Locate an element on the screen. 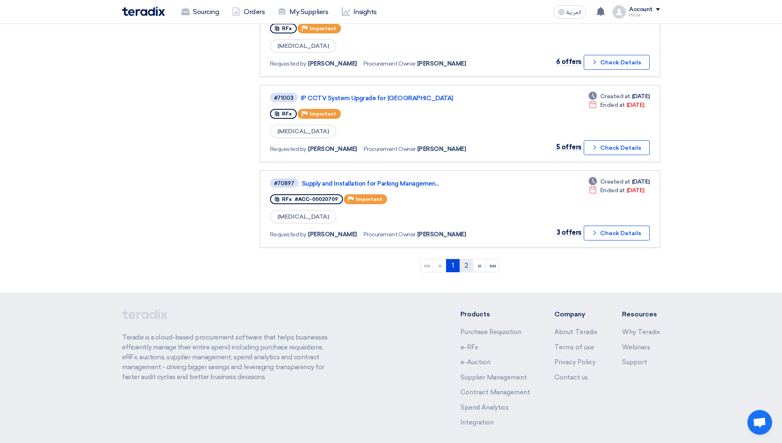 The height and width of the screenshot is (443, 782). a: Terms of use is located at coordinates (575, 347).